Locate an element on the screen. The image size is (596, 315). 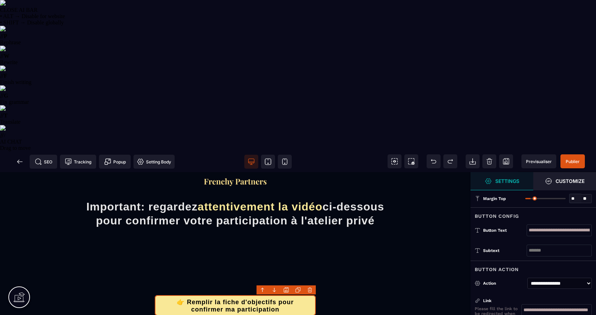
span: Publier is located at coordinates (572, 161).